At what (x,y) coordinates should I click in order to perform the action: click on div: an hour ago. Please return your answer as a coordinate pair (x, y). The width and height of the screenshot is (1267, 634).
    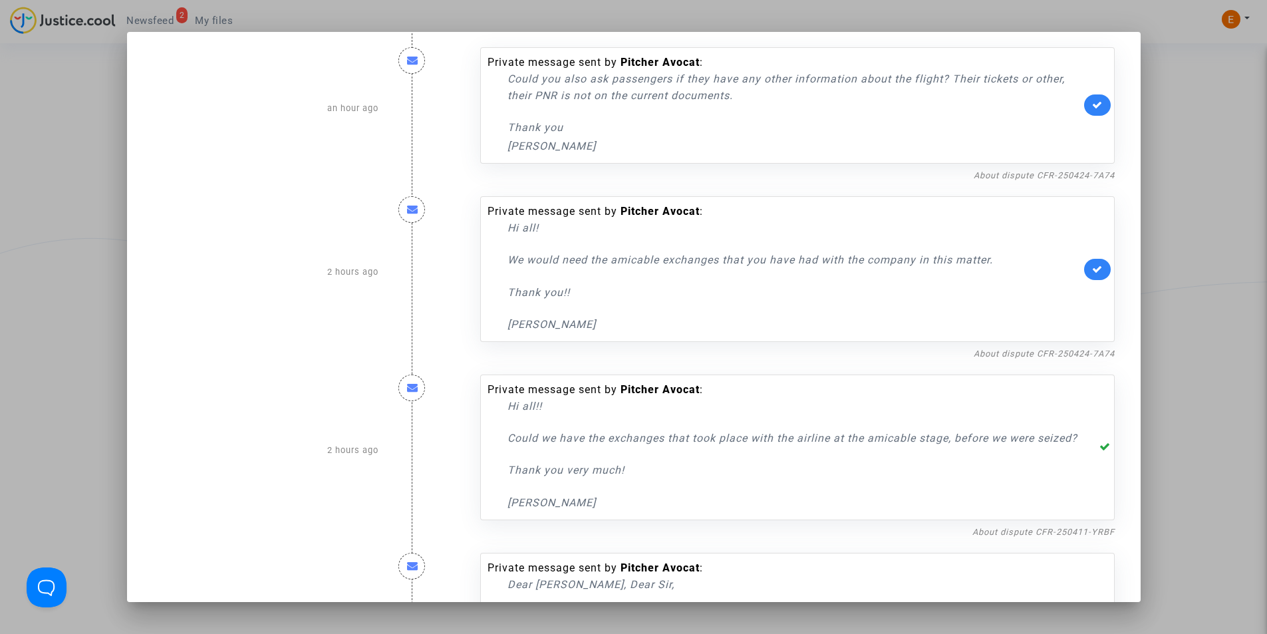
    Looking at the image, I should click on (265, 108).